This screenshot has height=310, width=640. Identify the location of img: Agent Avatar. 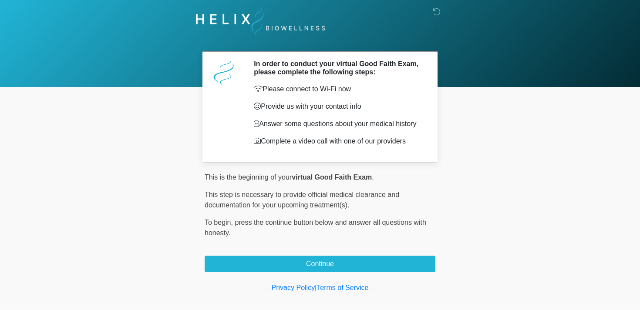
(224, 73).